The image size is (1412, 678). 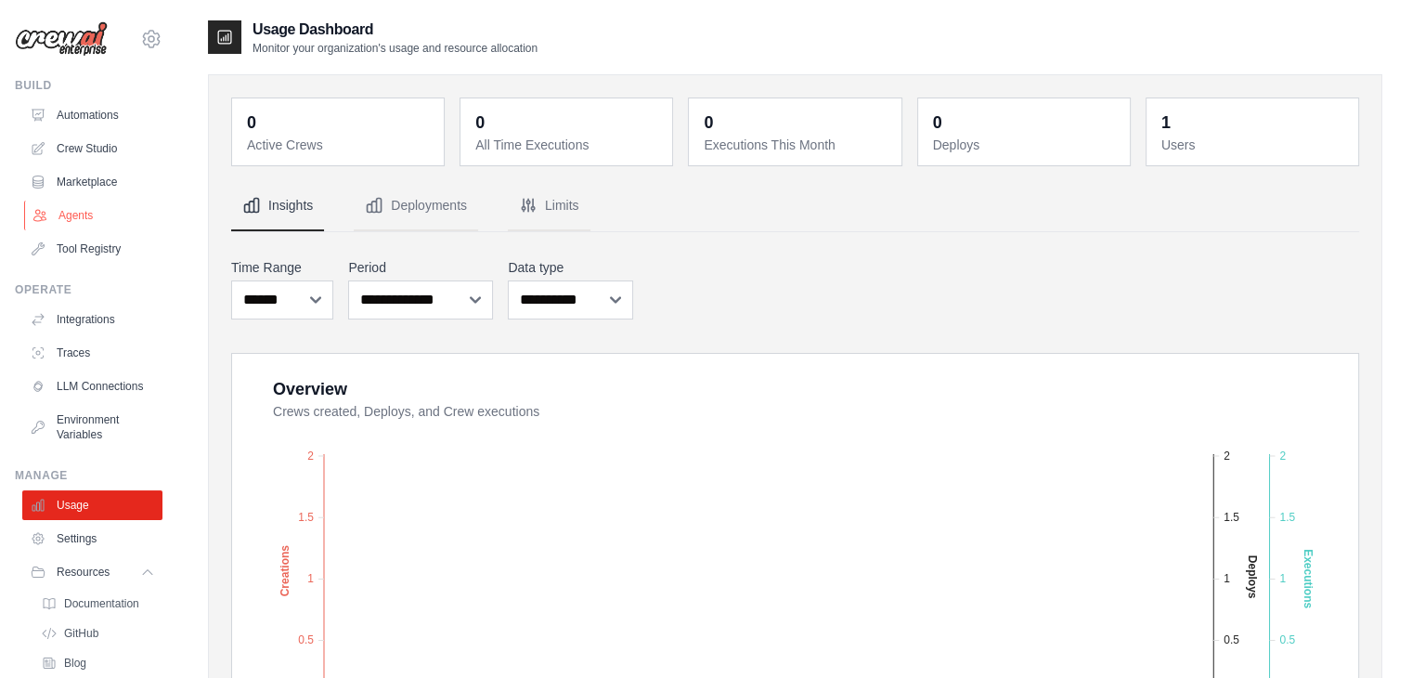 I want to click on a: Integrations, so click(x=92, y=319).